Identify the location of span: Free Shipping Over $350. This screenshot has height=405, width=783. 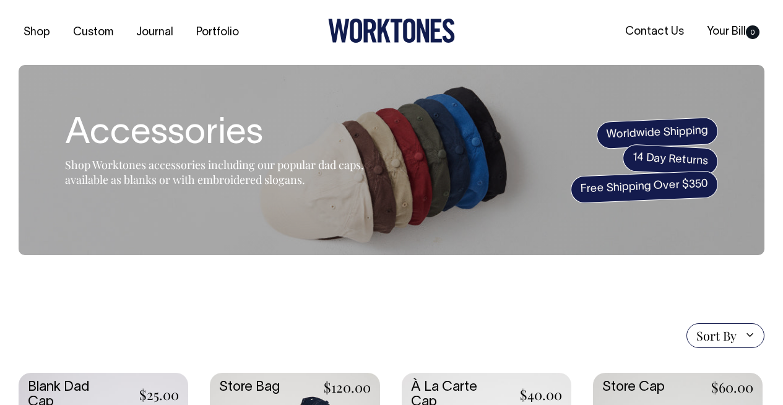
(645, 187).